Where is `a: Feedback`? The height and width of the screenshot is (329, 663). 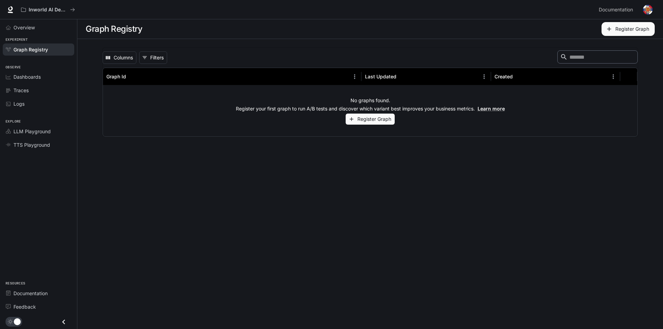
a: Feedback is located at coordinates (38, 307).